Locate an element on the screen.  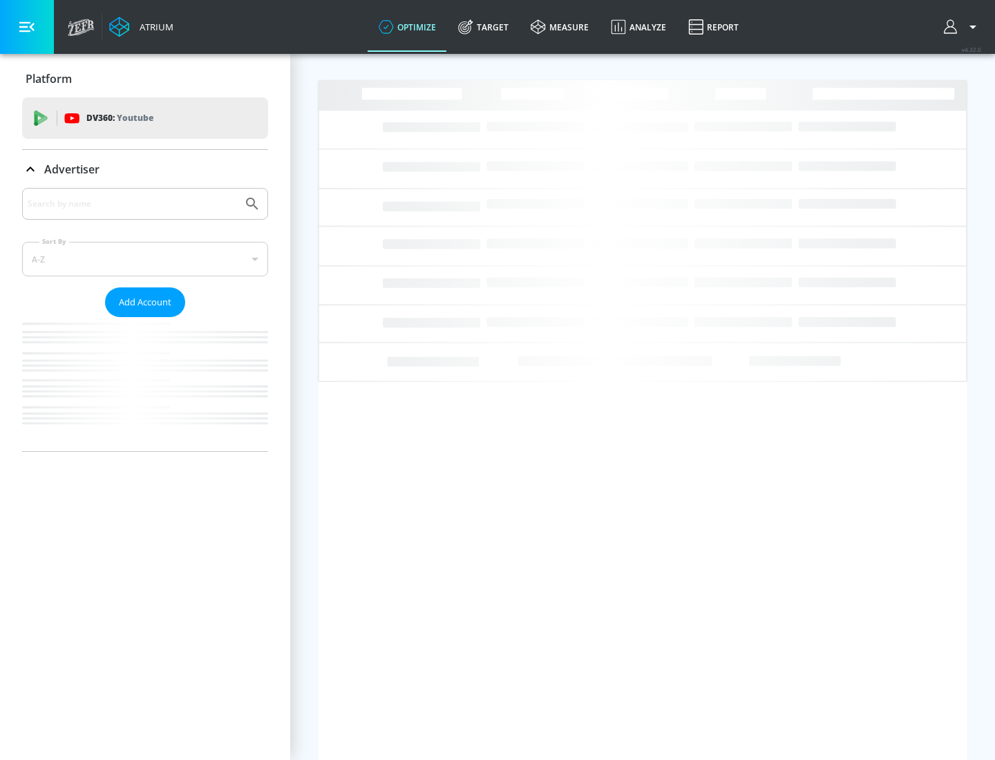
input: Search by name is located at coordinates (132, 204).